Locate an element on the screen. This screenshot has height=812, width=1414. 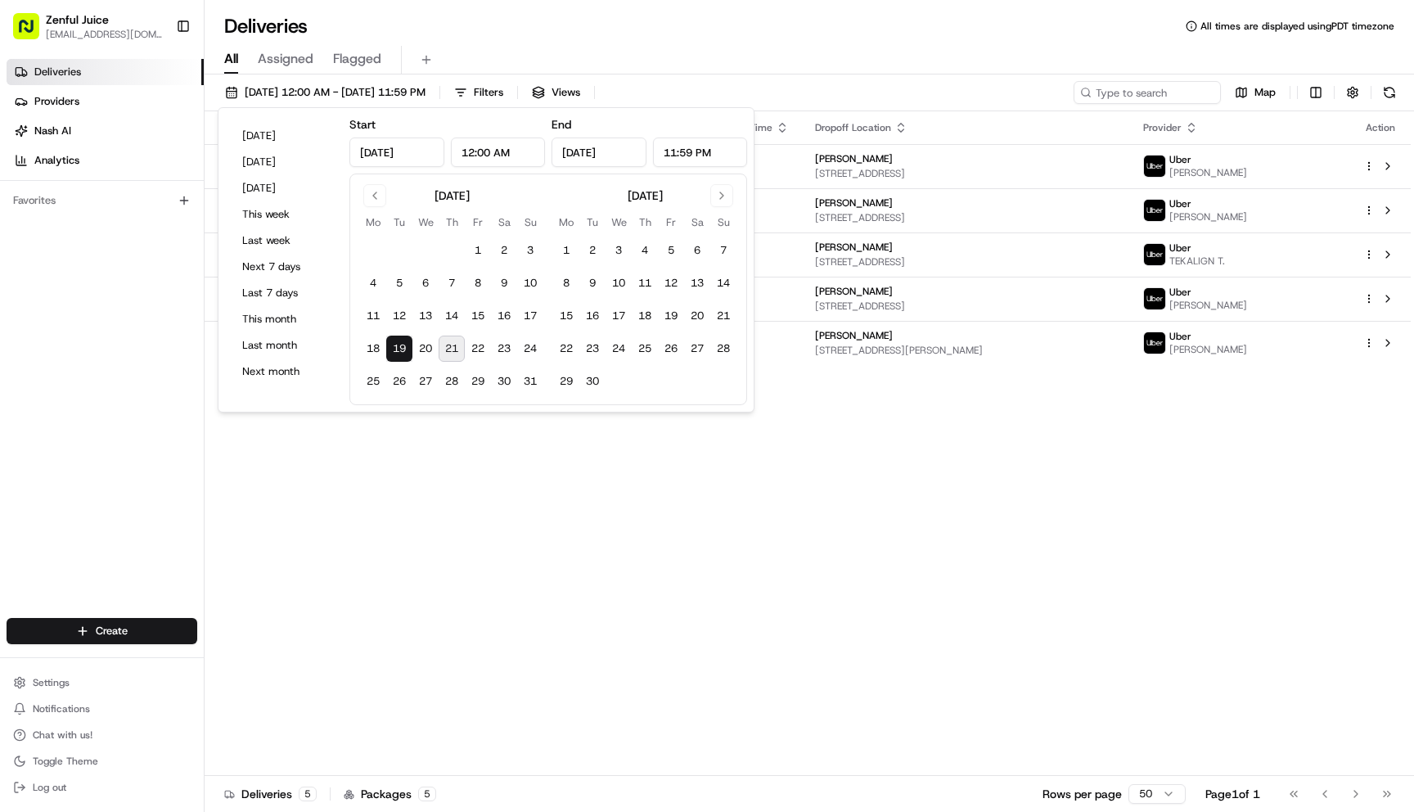
p: Welcome 👋 is located at coordinates (157, 79).